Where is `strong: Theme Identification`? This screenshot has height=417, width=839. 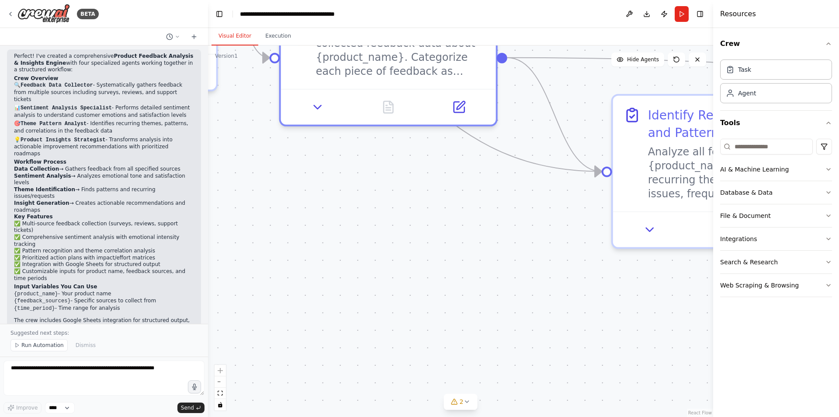
strong: Theme Identification is located at coordinates (45, 189).